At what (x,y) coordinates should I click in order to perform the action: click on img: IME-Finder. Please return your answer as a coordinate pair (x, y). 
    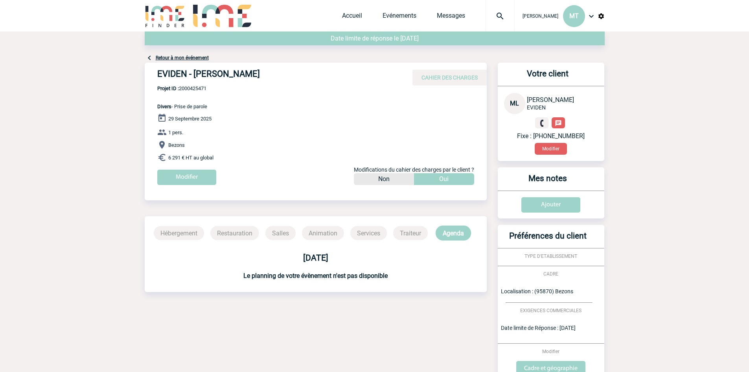
    Looking at the image, I should click on (165, 16).